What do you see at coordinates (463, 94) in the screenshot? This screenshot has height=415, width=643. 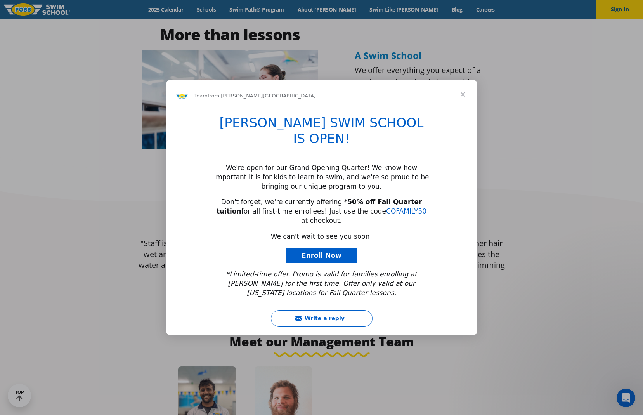 I see `span: Close` at bounding box center [463, 94].